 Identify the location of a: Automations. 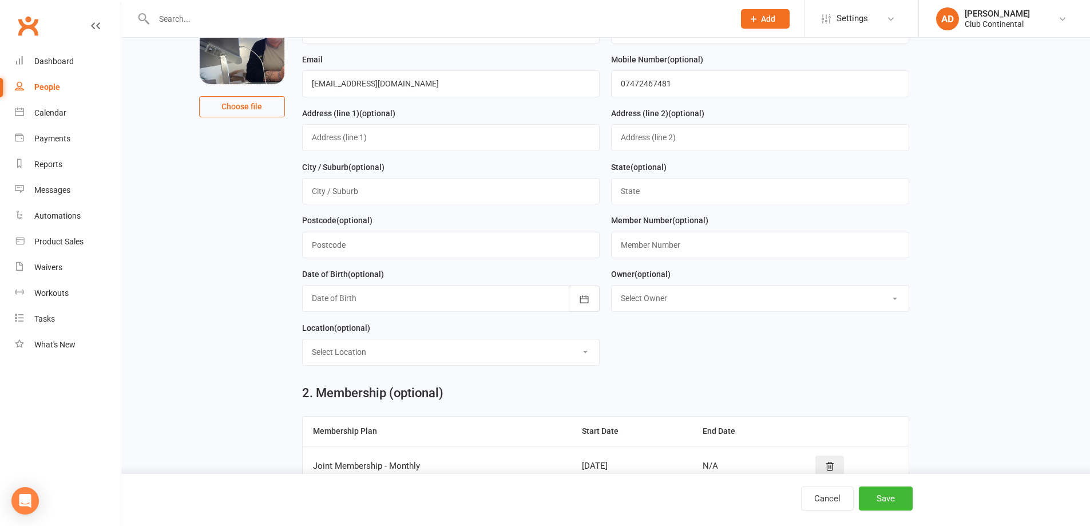
(68, 216).